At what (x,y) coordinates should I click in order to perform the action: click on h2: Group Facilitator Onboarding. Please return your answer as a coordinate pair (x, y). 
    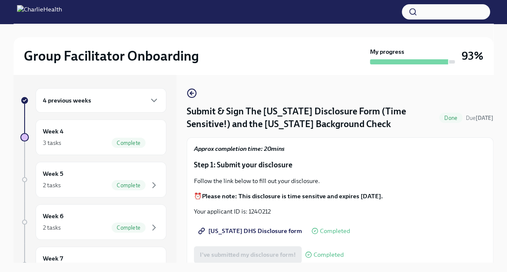
    Looking at the image, I should click on (111, 56).